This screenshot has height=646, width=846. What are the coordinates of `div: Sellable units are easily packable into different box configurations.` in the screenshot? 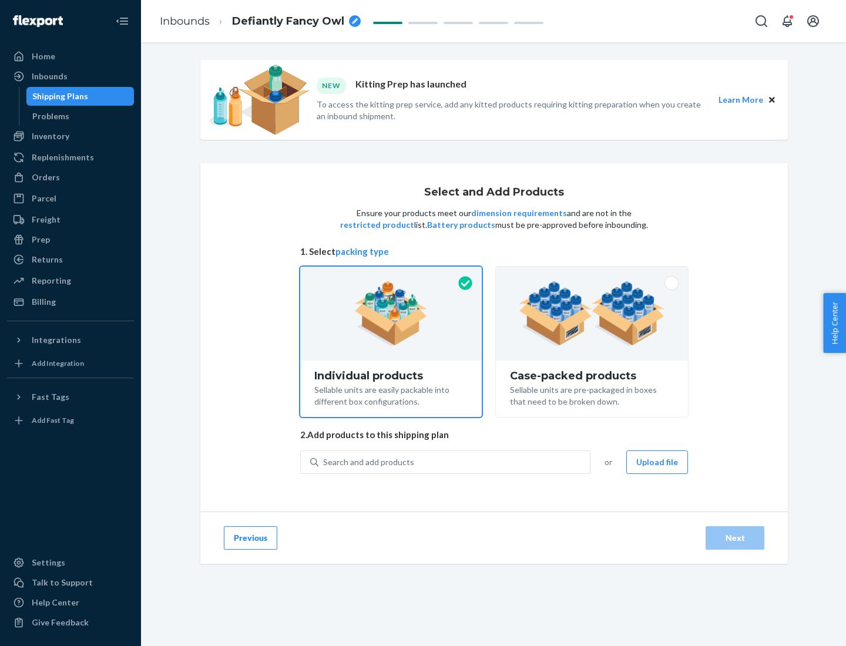 It's located at (391, 395).